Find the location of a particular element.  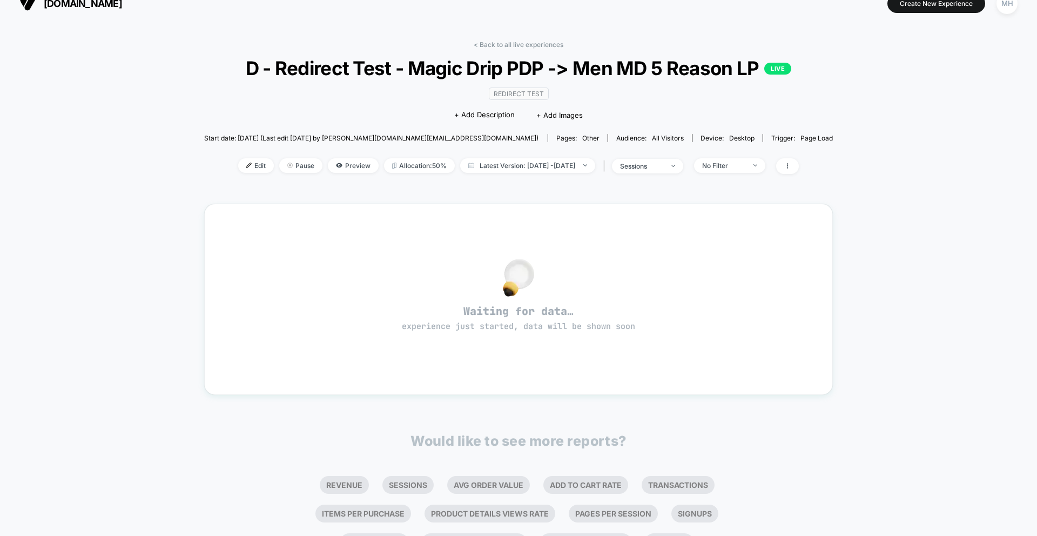

li: Avg Order Value is located at coordinates (488, 485).